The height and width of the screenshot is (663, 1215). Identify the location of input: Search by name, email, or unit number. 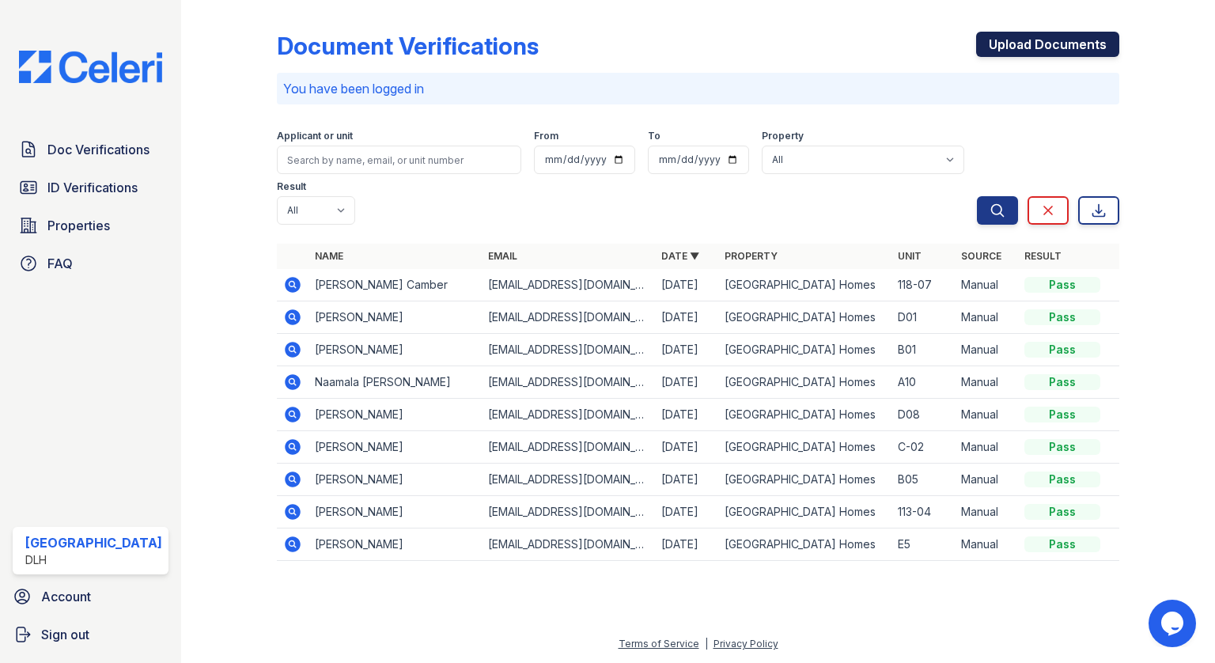
(399, 160).